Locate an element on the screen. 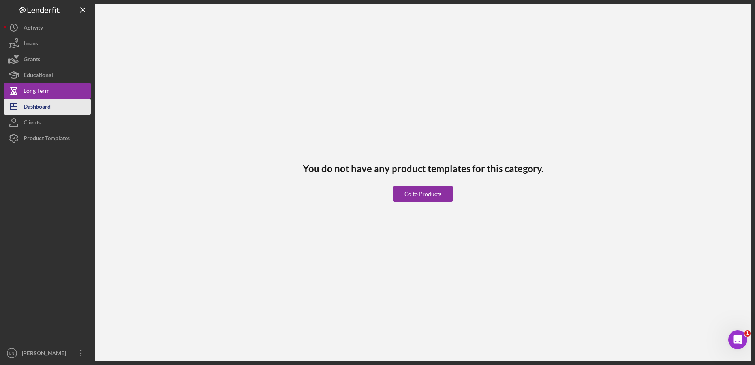  div: Grants is located at coordinates (32, 60).